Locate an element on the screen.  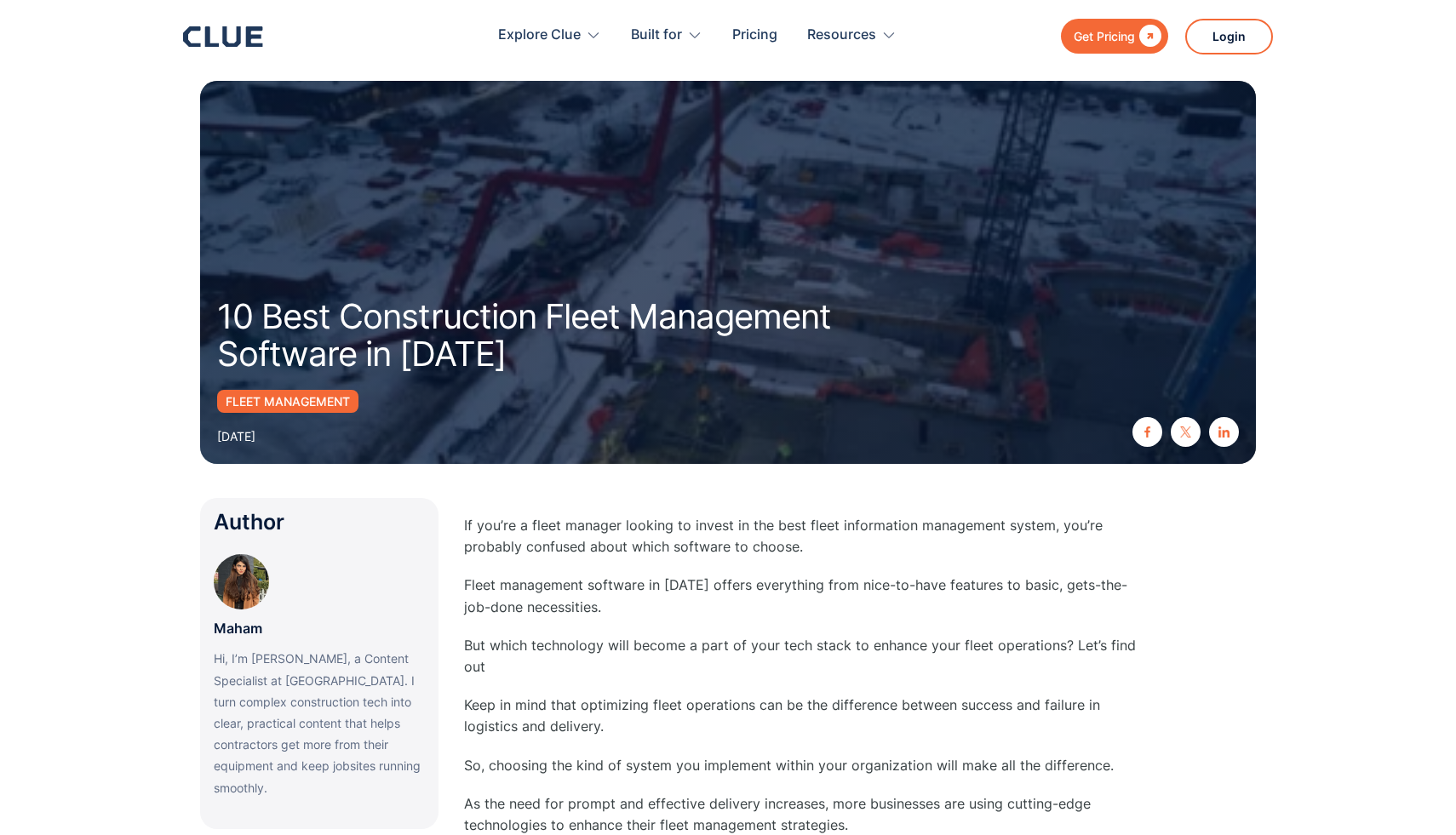
img: facebook icon is located at coordinates (1147, 432).